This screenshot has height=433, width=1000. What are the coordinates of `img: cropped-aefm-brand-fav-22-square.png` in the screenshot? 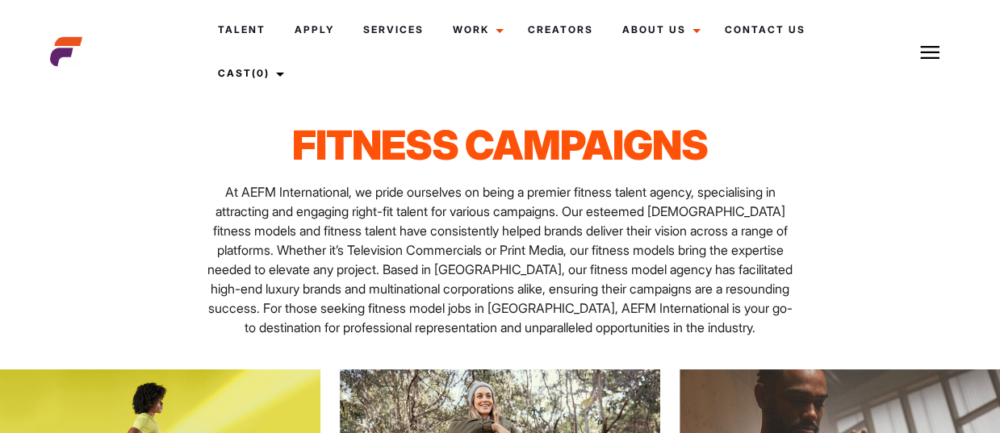 It's located at (66, 52).